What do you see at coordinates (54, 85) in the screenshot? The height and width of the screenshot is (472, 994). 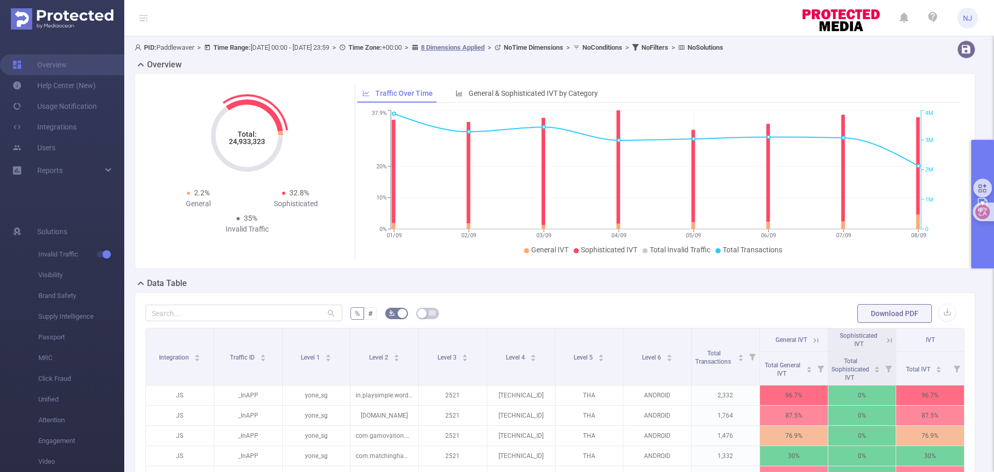 I see `a: Help Center (New)` at bounding box center [54, 85].